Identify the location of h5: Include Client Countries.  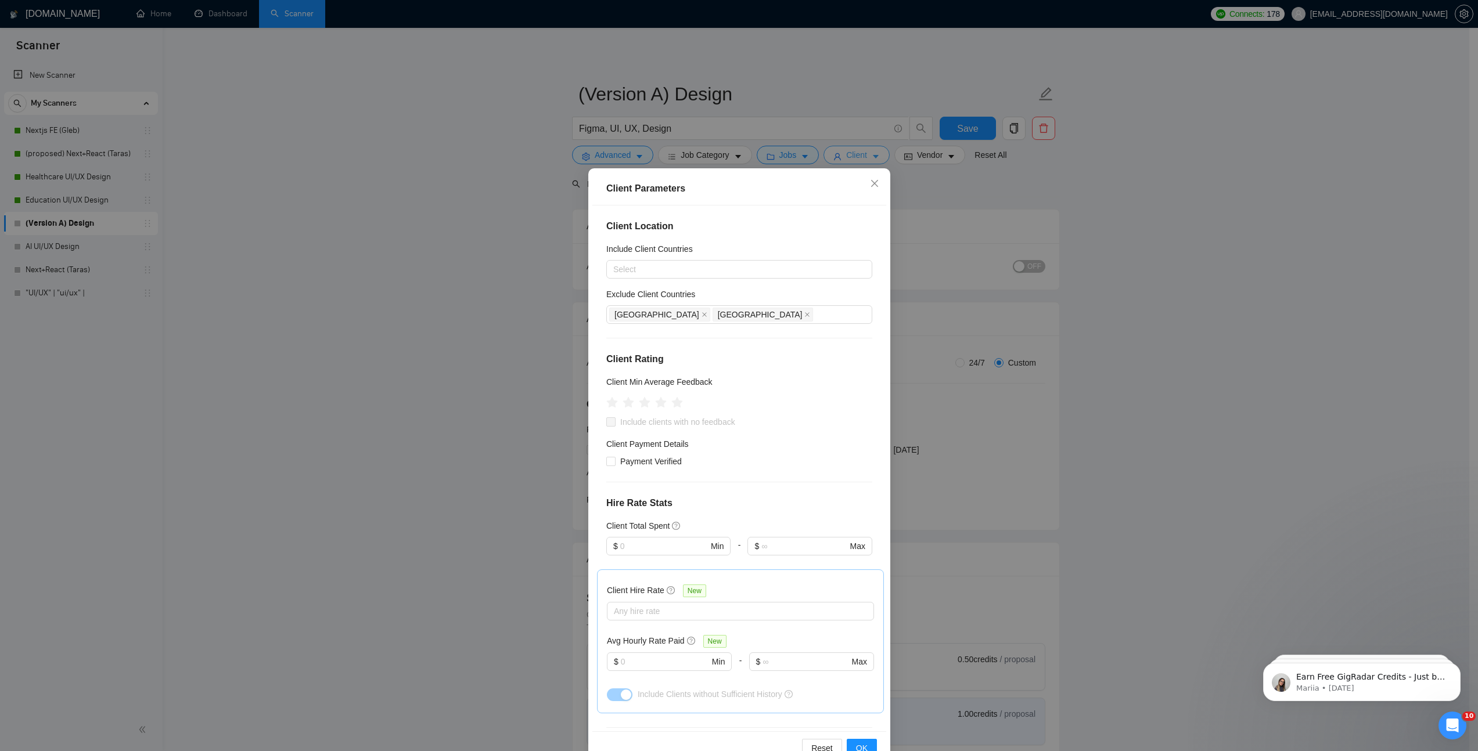
(649, 249).